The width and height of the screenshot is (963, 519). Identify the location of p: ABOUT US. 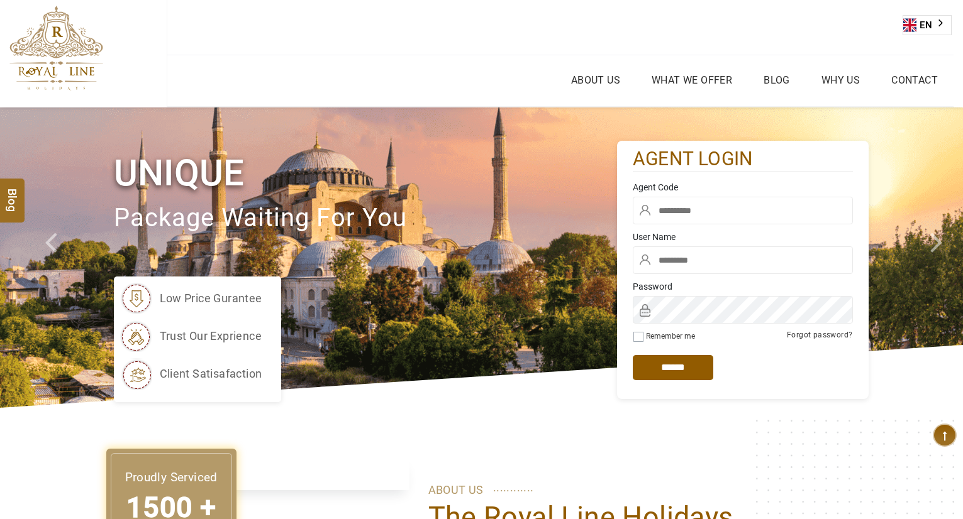
(639, 490).